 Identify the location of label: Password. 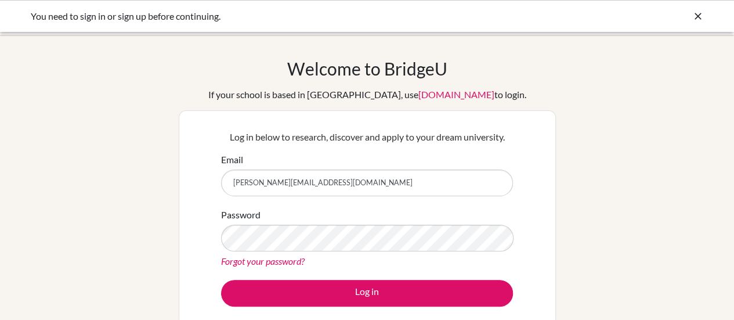
(241, 215).